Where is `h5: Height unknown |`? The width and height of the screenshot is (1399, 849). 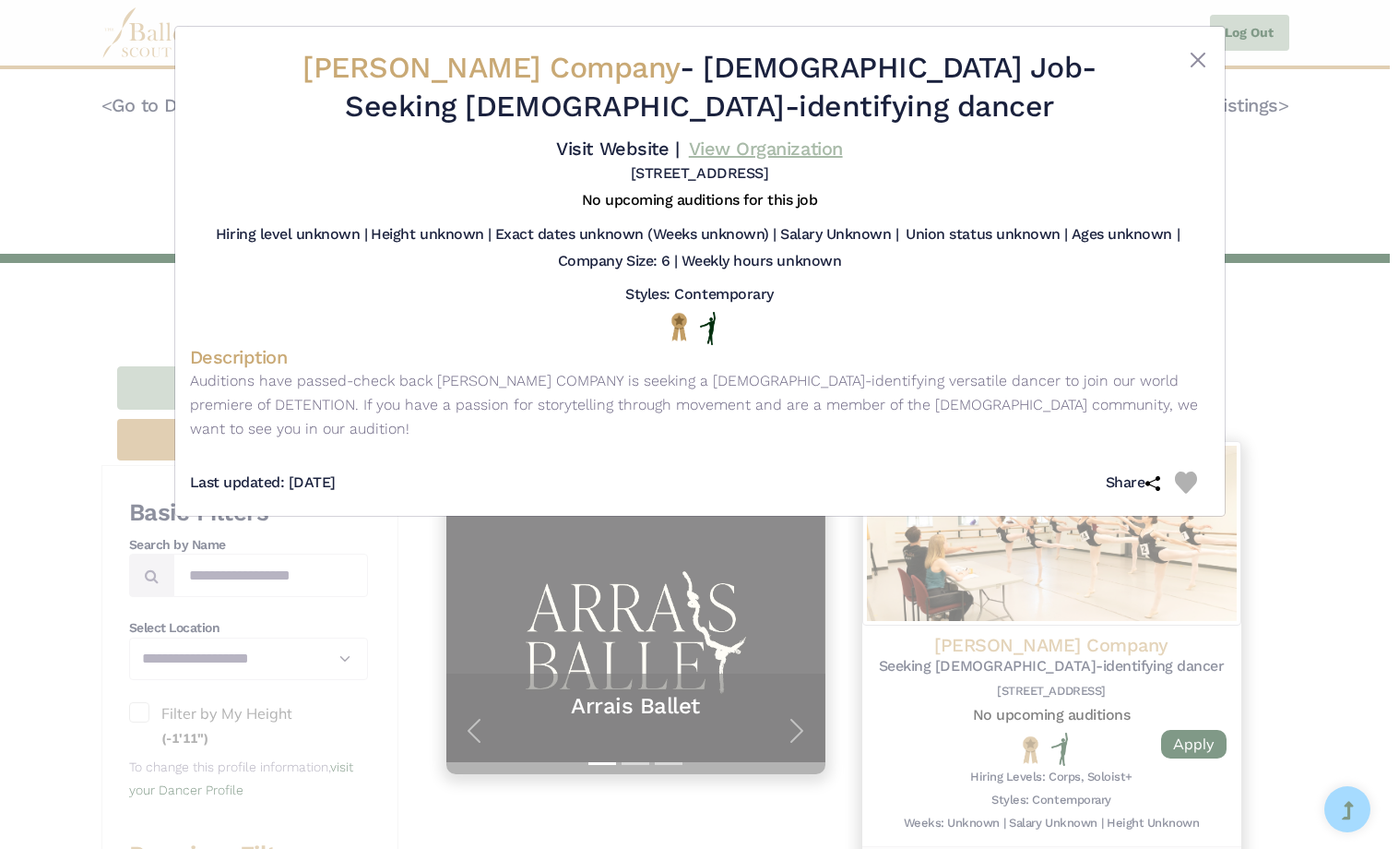 h5: Height unknown | is located at coordinates (431, 234).